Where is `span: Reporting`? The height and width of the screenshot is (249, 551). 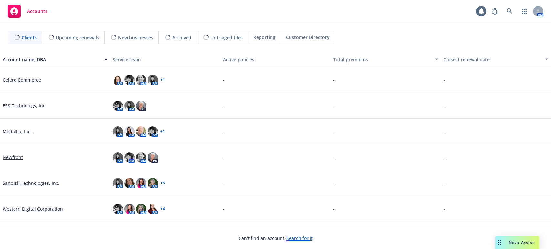 span: Reporting is located at coordinates (264, 37).